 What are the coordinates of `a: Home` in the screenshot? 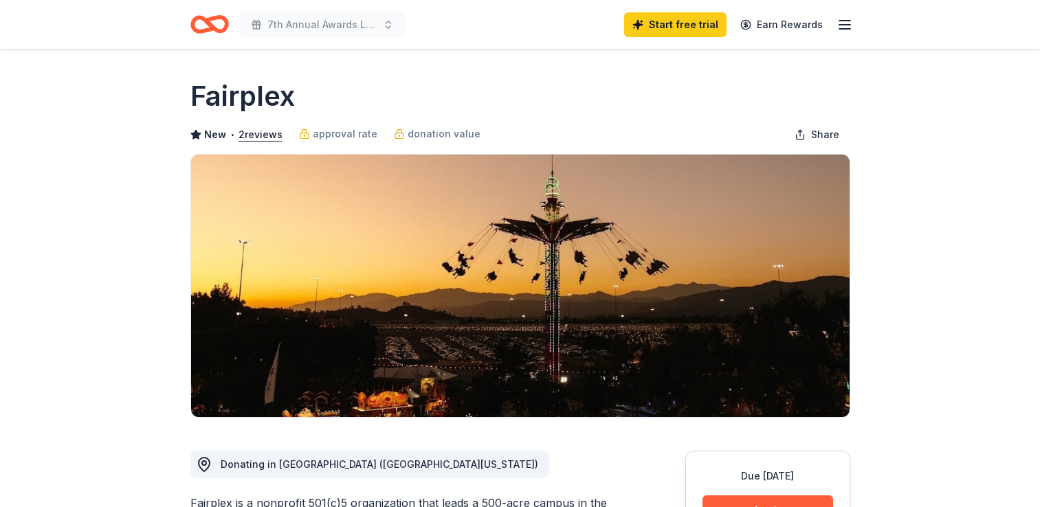 It's located at (210, 24).